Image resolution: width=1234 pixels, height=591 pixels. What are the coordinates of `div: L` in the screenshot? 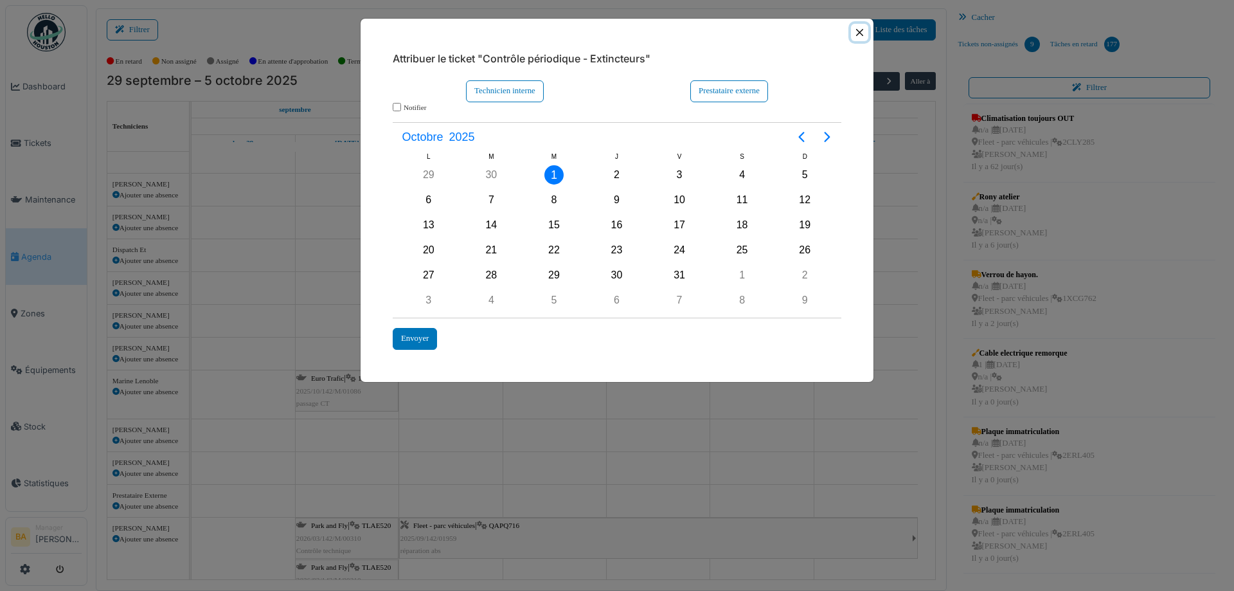 It's located at (429, 156).